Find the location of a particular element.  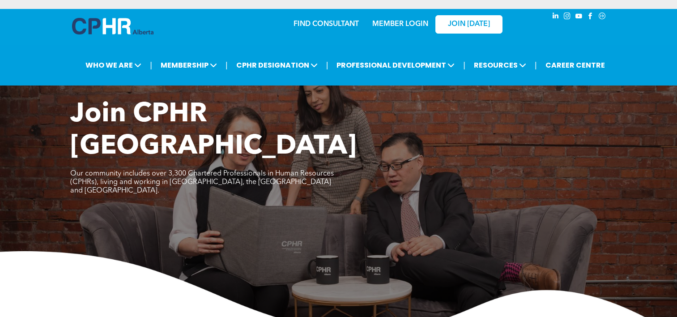

a: linkedin is located at coordinates (556, 17).